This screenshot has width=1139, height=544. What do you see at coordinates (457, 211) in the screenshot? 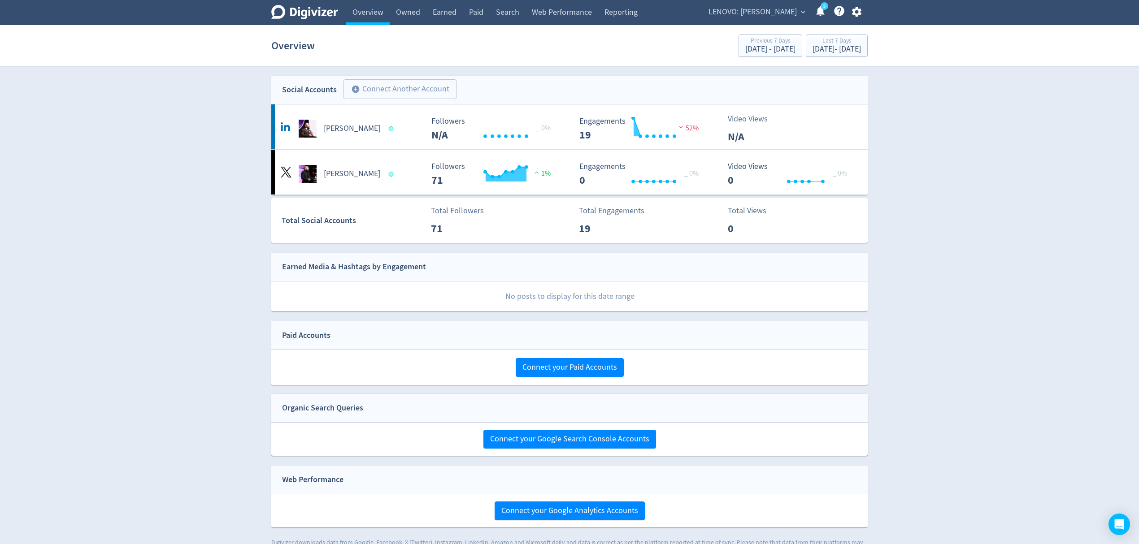
I see `p: Total Followers` at bounding box center [457, 211].